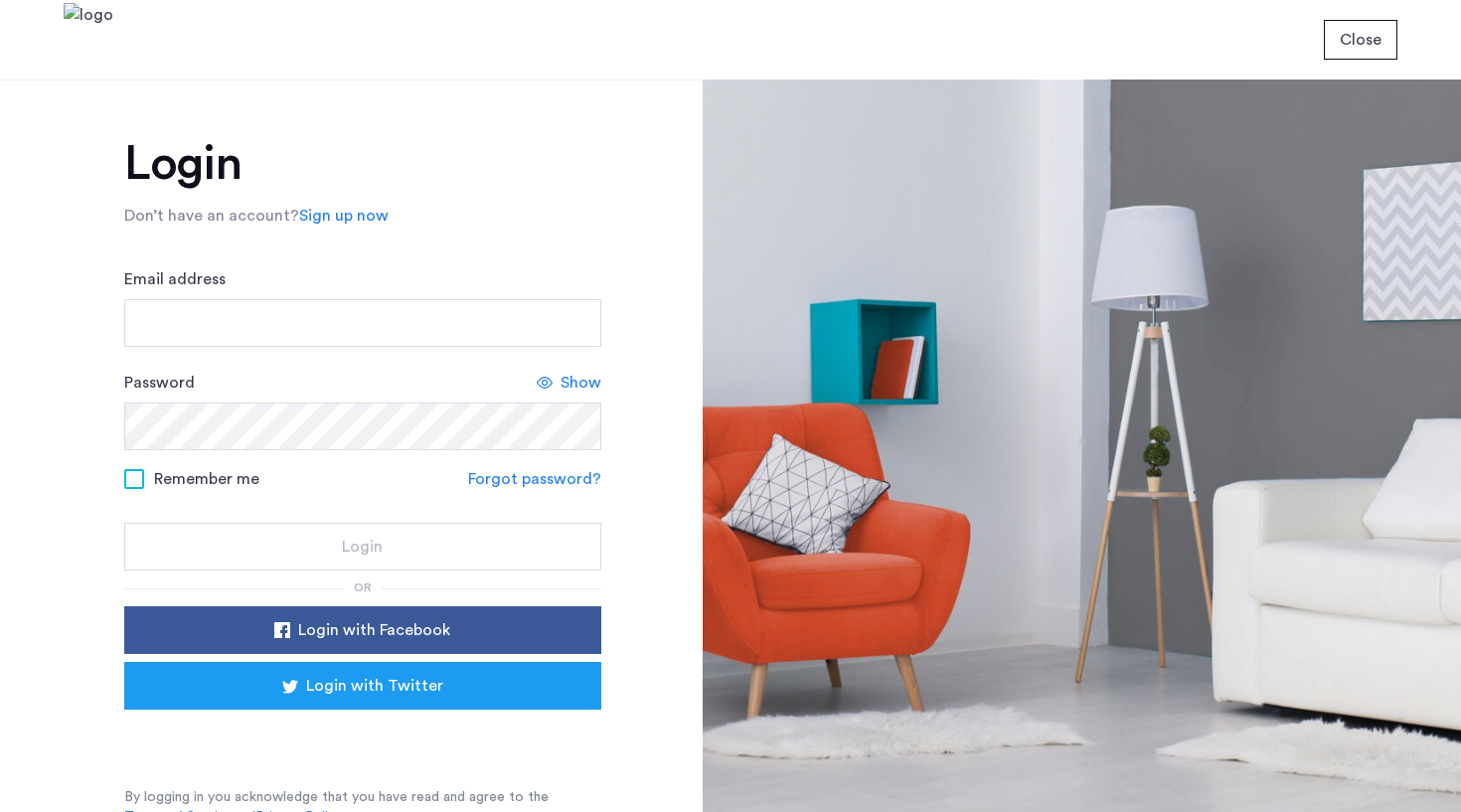  Describe the element at coordinates (580, 382) in the screenshot. I see `span: Show` at that location.